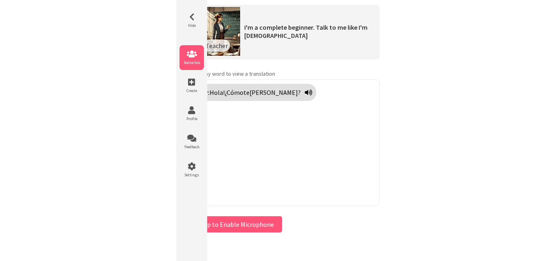 This screenshot has height=261, width=556. What do you see at coordinates (220, 31) in the screenshot?
I see `img: Scenario Image` at bounding box center [220, 31].